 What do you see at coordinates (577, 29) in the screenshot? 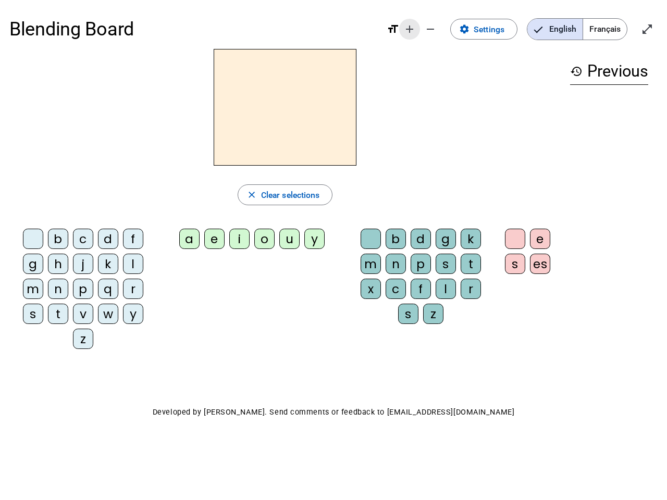
I see `mat-button-toggle-group: Language selection` at bounding box center [577, 29].